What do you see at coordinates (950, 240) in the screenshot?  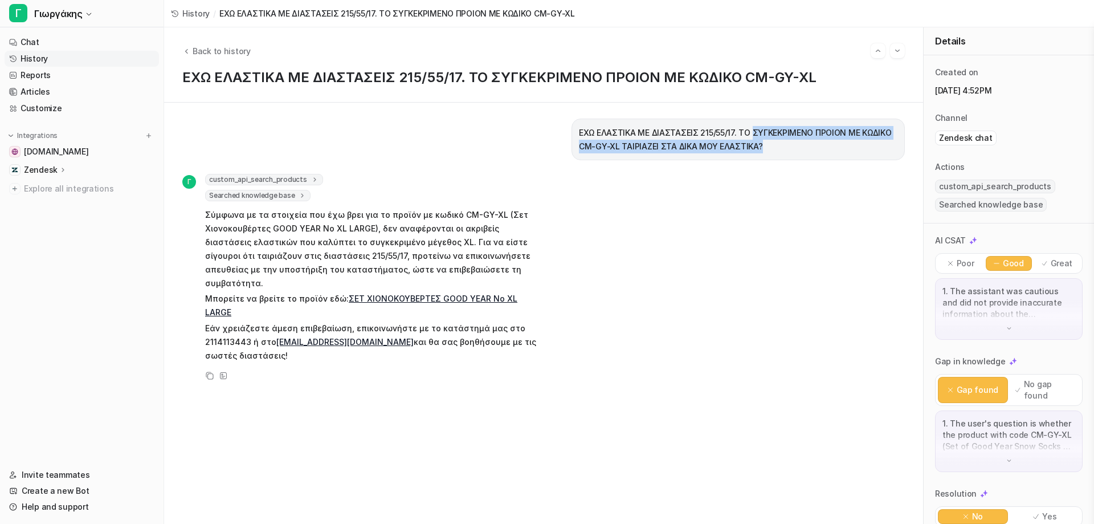 I see `p: AI CSAT` at bounding box center [950, 240].